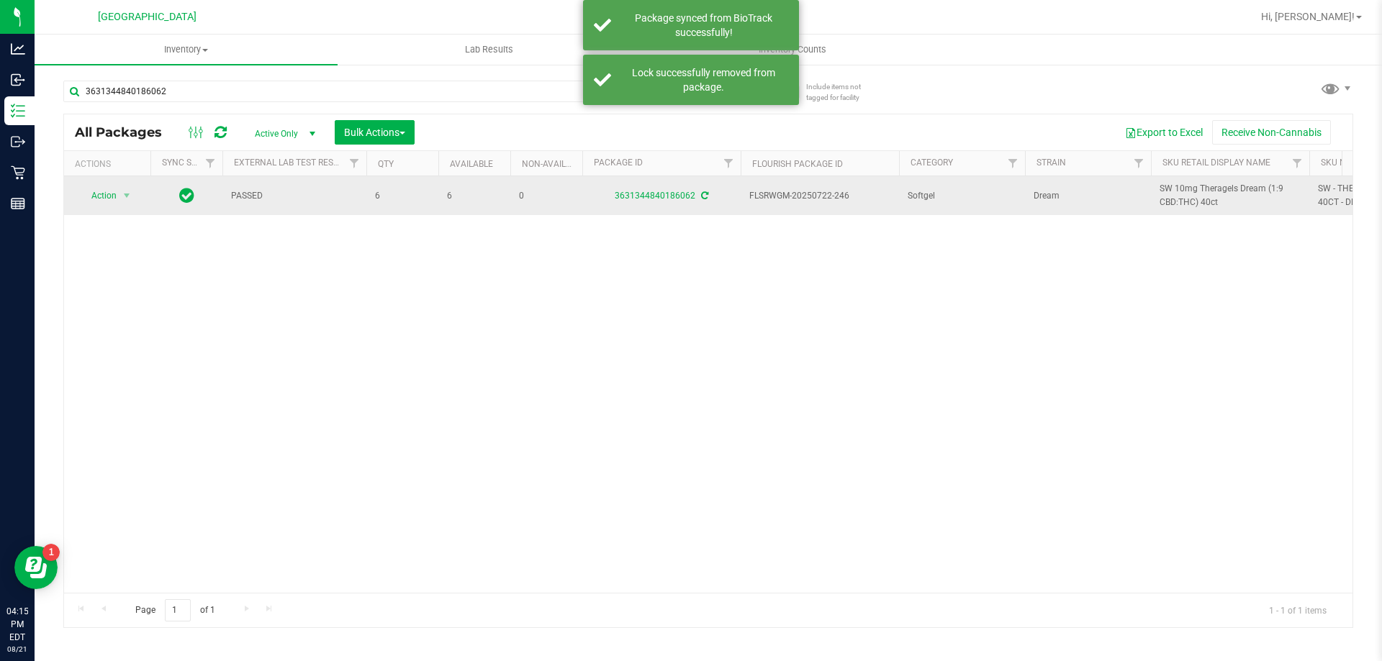 This screenshot has width=1382, height=661. Describe the element at coordinates (1230, 196) in the screenshot. I see `span: SW 10mg Theragels Dream (1:9 CBD:THC) 40ct` at that location.